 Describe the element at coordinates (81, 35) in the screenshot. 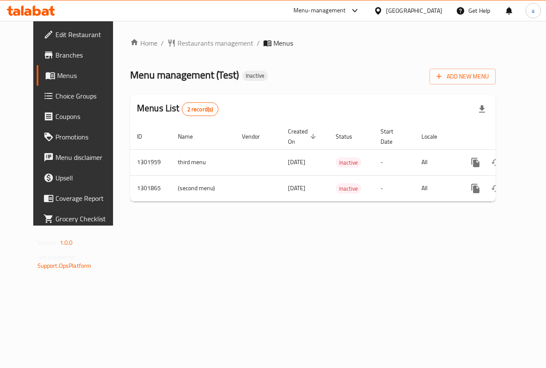

I see `a: Edit Restaurant` at that location.